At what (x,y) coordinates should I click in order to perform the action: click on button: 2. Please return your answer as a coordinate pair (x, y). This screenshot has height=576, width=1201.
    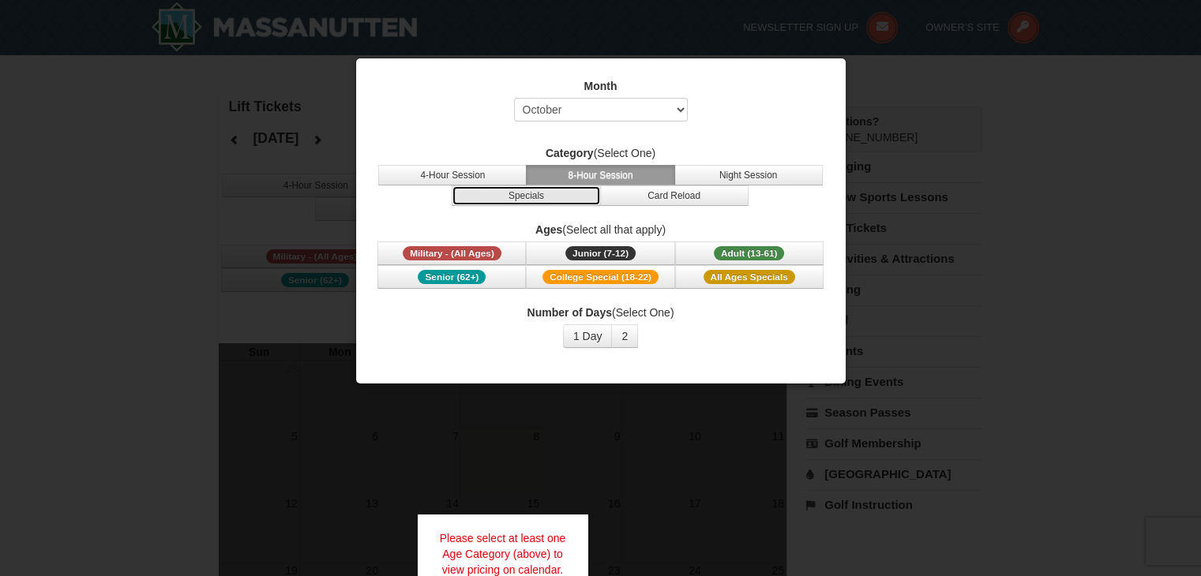
    Looking at the image, I should click on (624, 336).